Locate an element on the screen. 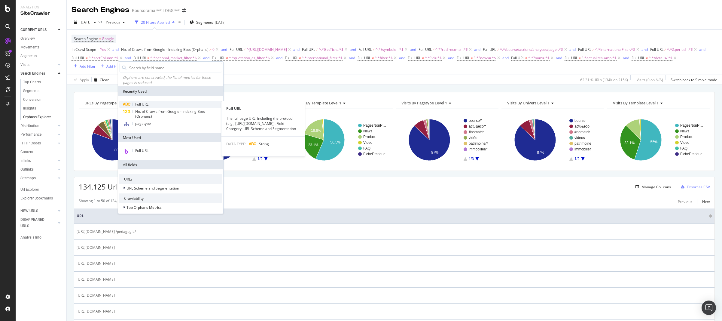  span: Visits by univers Level 1 is located at coordinates (528, 103).